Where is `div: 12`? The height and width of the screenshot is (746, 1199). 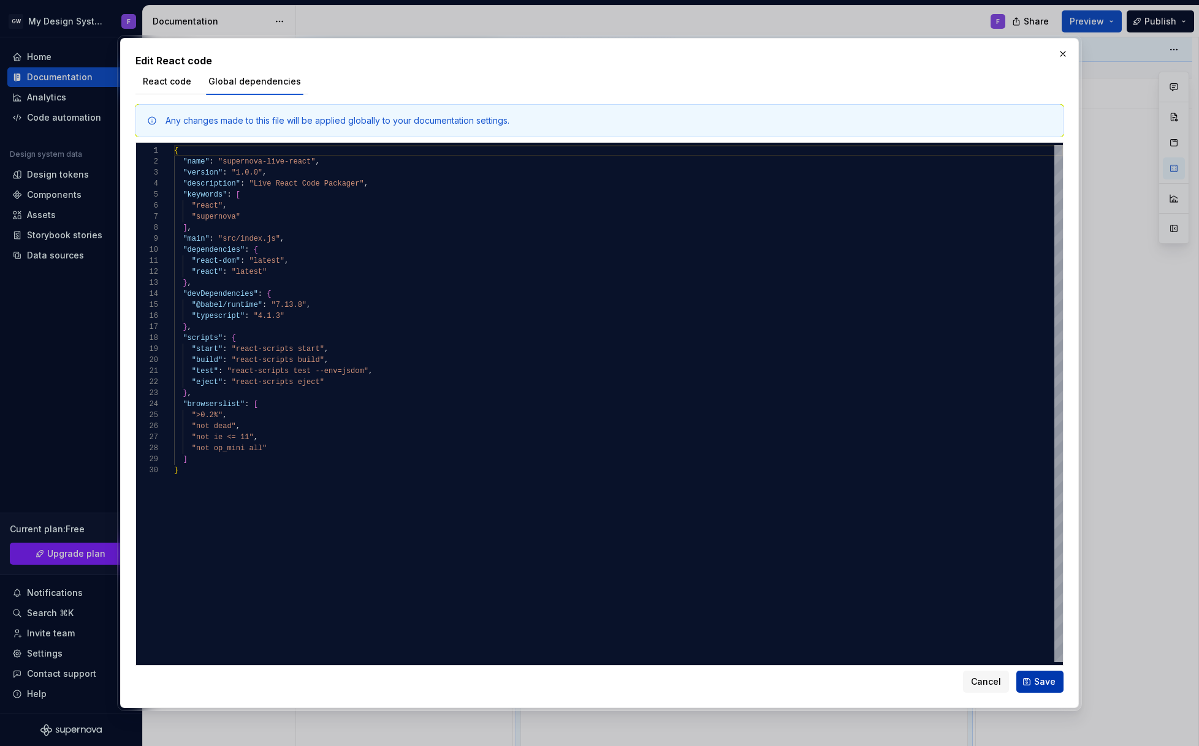 div: 12 is located at coordinates (147, 272).